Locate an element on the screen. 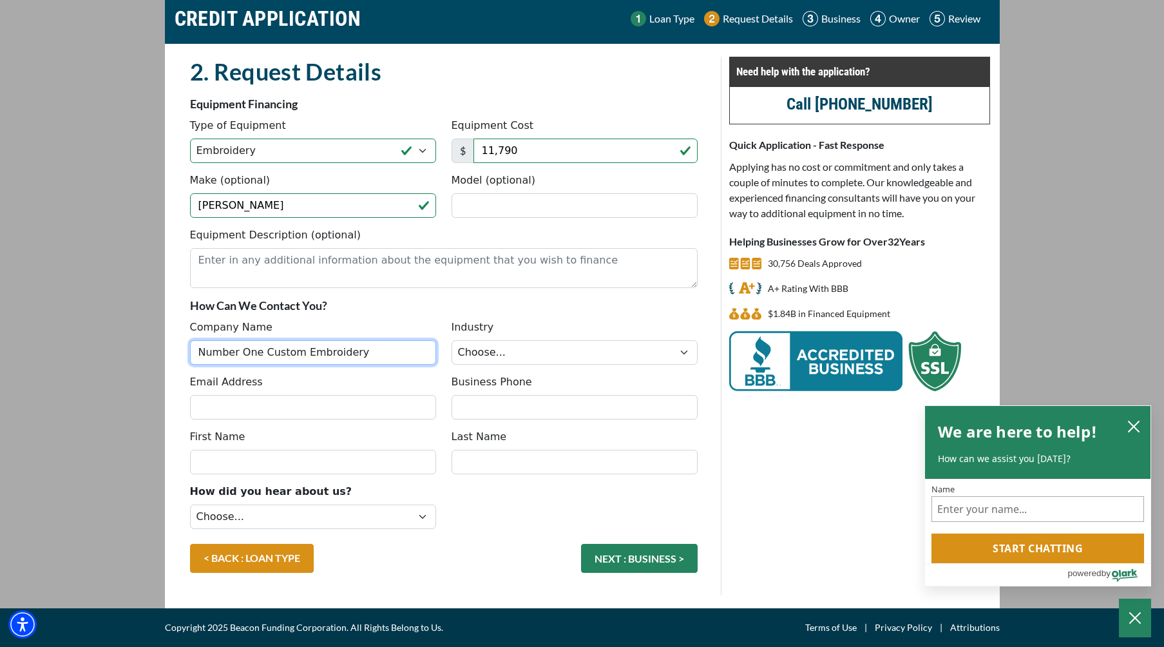  button: NEXT : BUSINESS > is located at coordinates (639, 558).